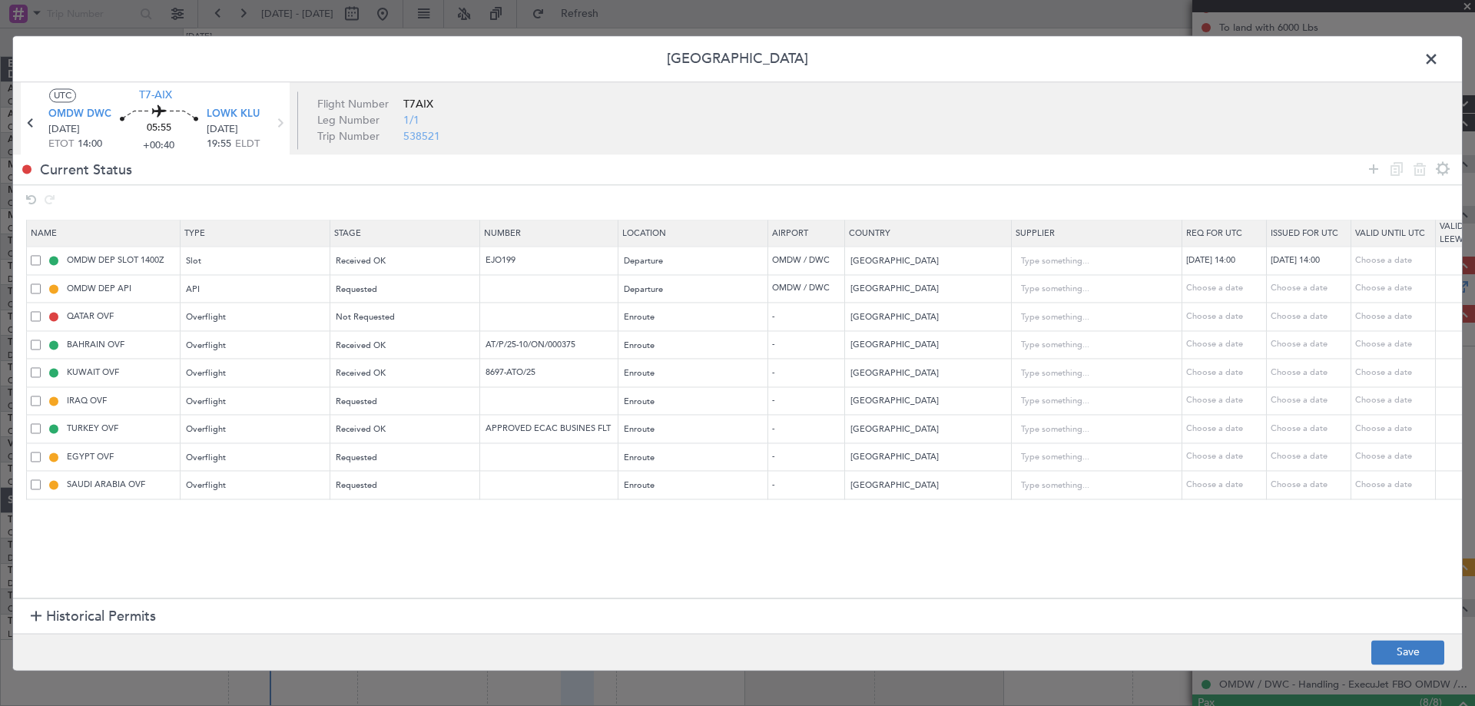 Image resolution: width=1475 pixels, height=706 pixels. I want to click on span: Issued For Utc, so click(1304, 233).